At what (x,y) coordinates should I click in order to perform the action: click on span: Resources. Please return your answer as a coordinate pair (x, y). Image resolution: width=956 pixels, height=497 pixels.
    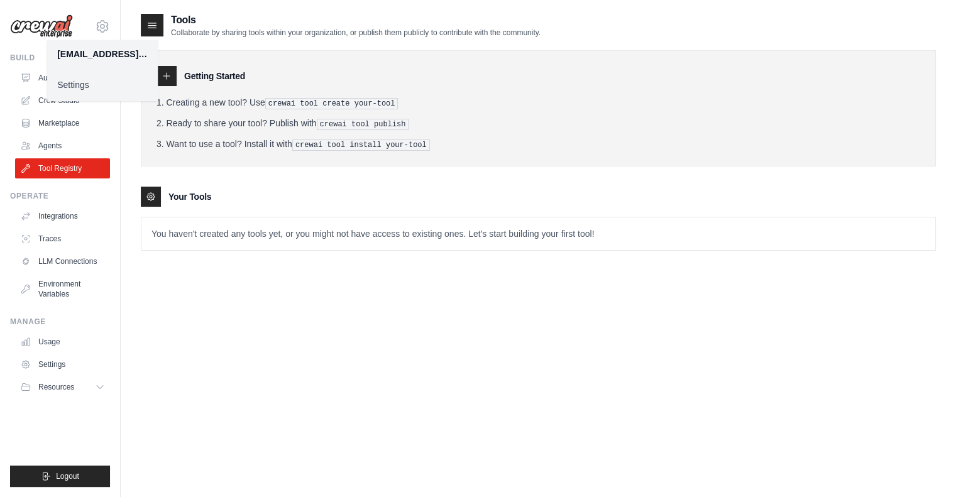
    Looking at the image, I should click on (56, 387).